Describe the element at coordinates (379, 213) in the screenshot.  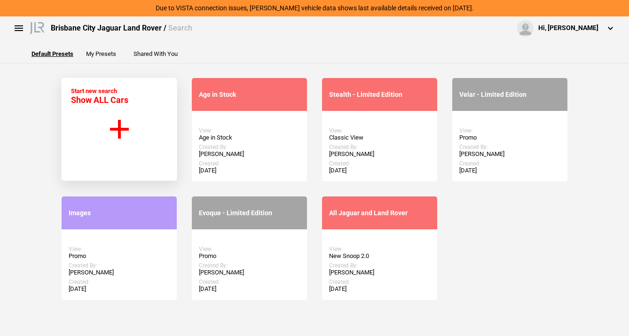
I see `div: All Jaguar and Land Rover` at that location.